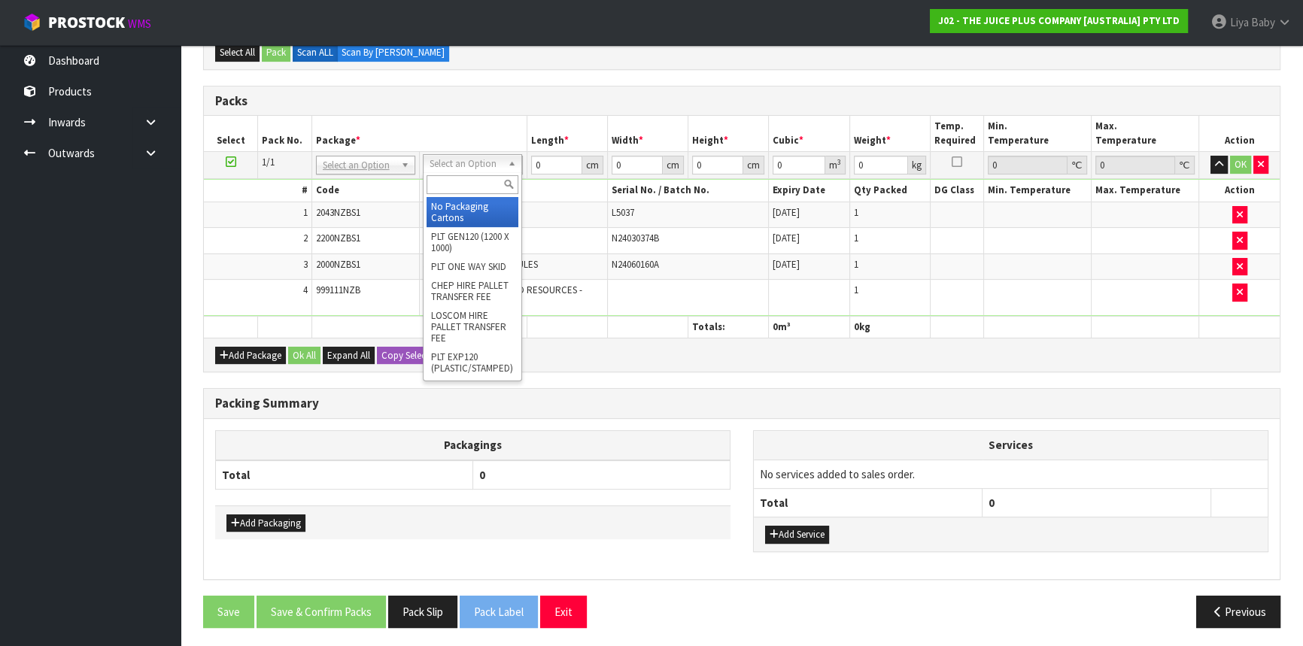  Describe the element at coordinates (321, 611) in the screenshot. I see `button: Save & Confirm Packs` at that location.